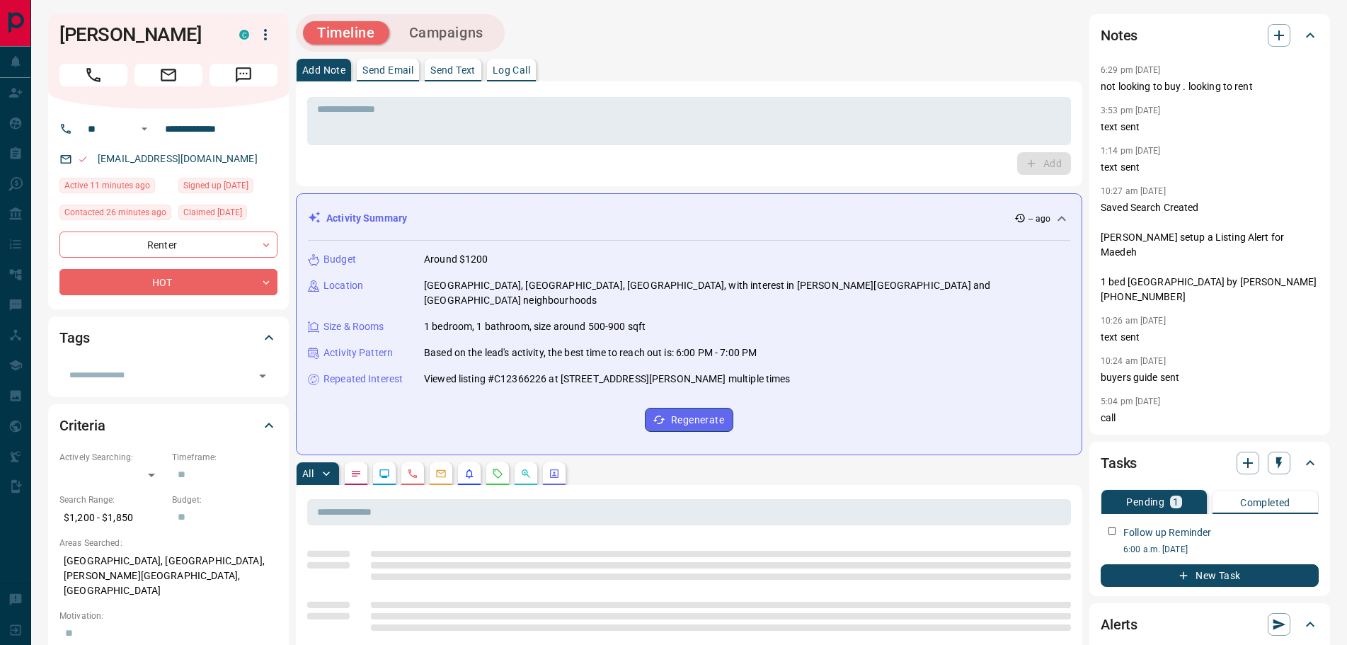  Describe the element at coordinates (1039, 219) in the screenshot. I see `p: -- ago` at that location.